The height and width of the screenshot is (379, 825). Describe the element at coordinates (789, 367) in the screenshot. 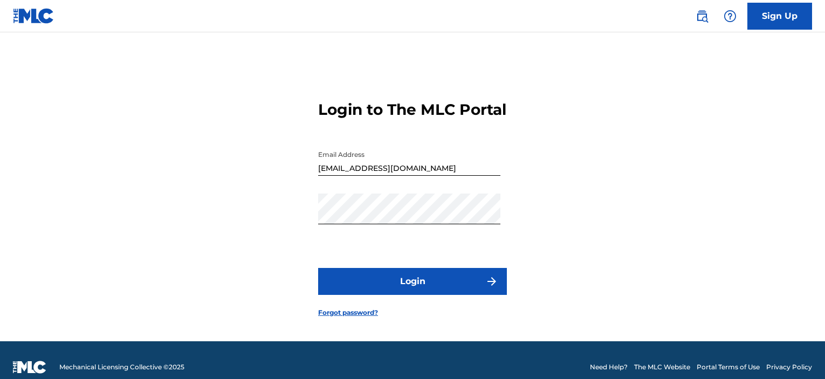

I see `a: Privacy Policy` at that location.